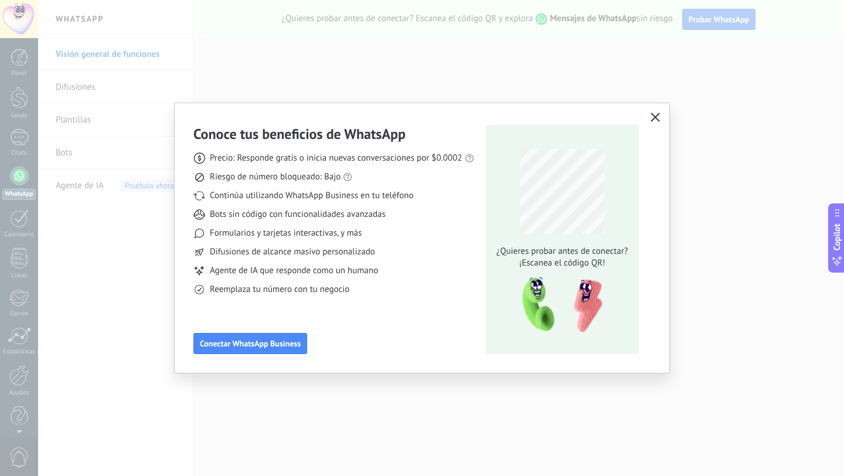 Image resolution: width=844 pixels, height=476 pixels. Describe the element at coordinates (285, 233) in the screenshot. I see `span: Formularios y tarjetas interactivas, y más` at that location.